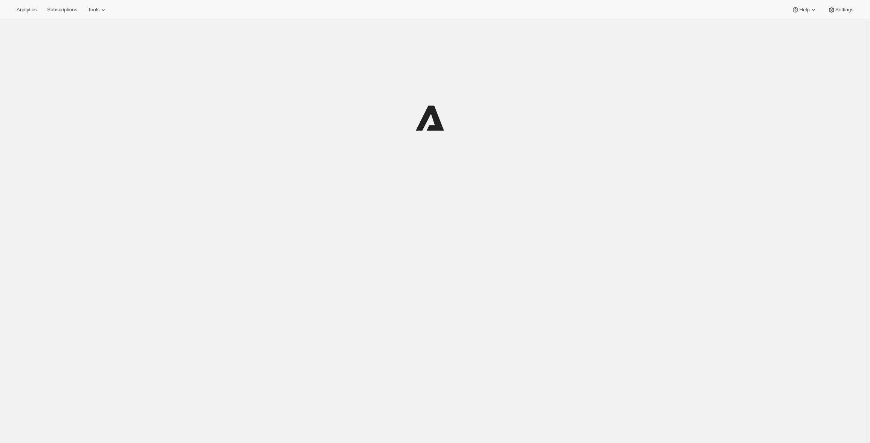  I want to click on button: Subscriptions, so click(62, 10).